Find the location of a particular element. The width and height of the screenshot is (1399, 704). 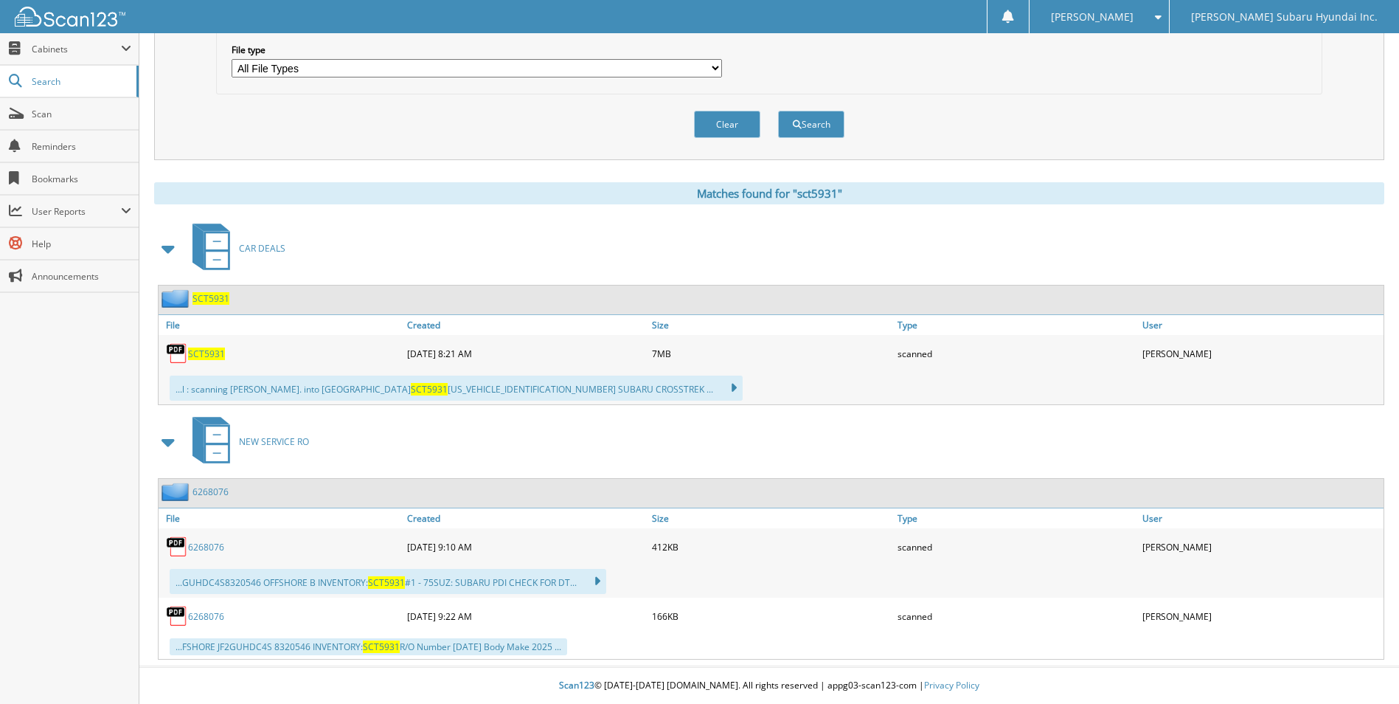

span: Scan123 is located at coordinates (577, 685).